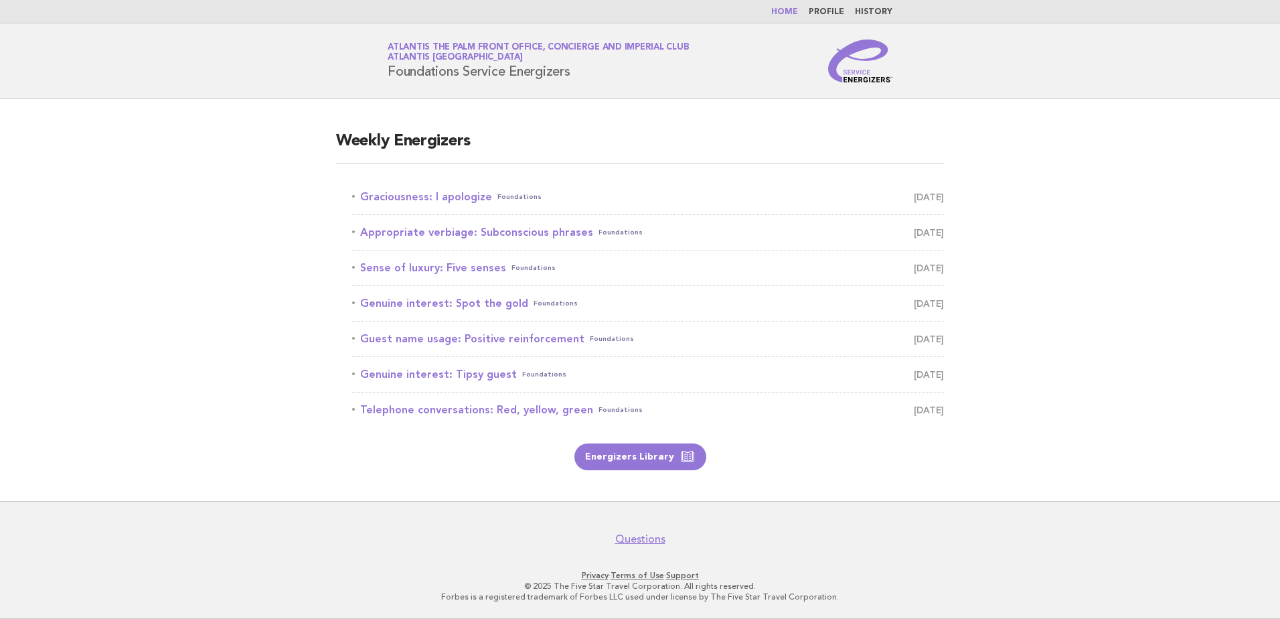  Describe the element at coordinates (640, 586) in the screenshot. I see `p: © 2025 The Five Star Travel Corporation. All rights reserved.` at that location.